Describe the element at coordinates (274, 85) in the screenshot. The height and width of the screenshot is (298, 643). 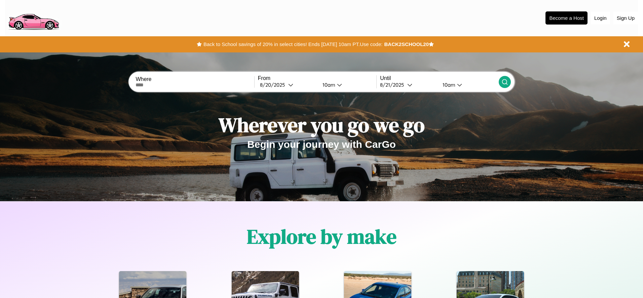
I see `div: 8 / 20 / 2025` at that location.